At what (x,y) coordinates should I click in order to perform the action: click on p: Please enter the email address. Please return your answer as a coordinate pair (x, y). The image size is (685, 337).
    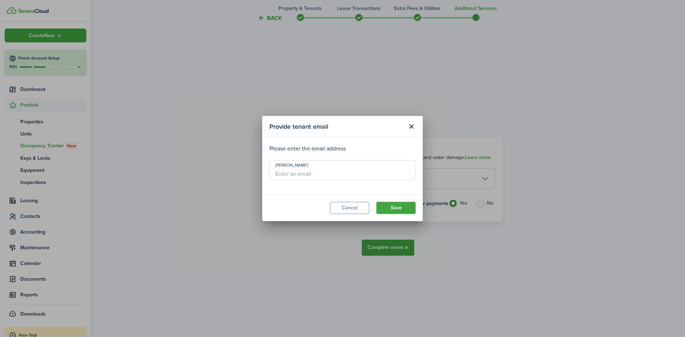
    Looking at the image, I should click on (343, 149).